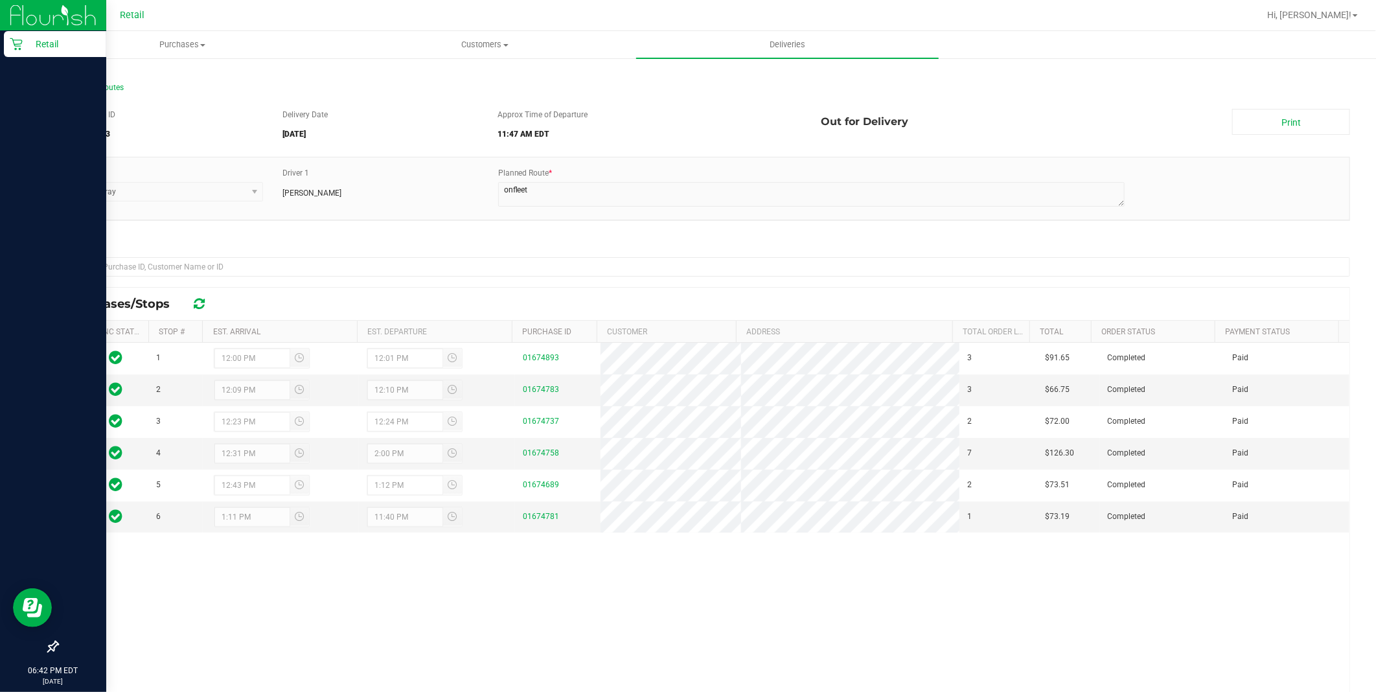 The height and width of the screenshot is (692, 1376). I want to click on p: 06:42 PM EDT, so click(53, 671).